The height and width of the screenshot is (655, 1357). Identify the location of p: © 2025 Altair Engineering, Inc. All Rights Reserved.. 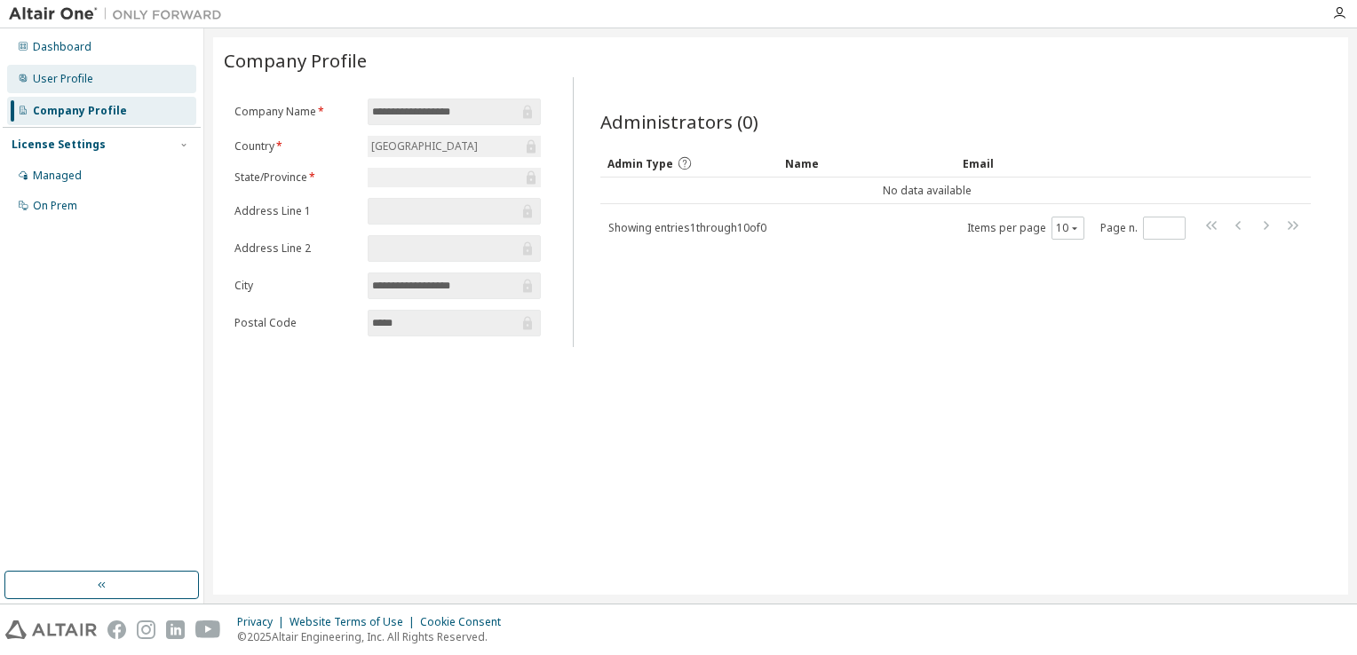
(374, 637).